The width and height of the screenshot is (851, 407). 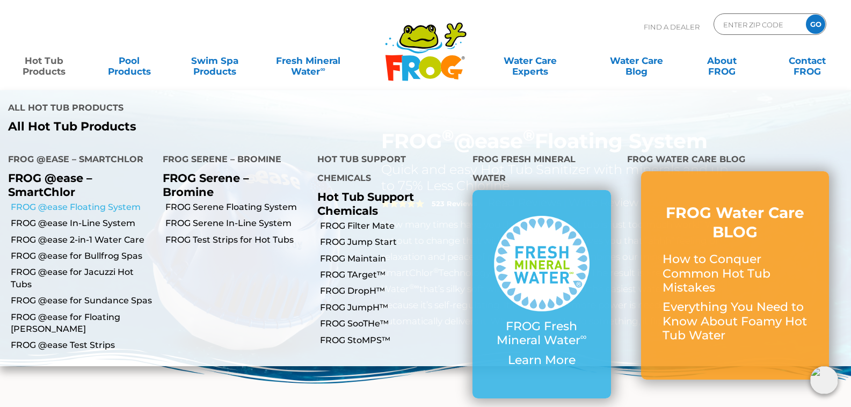 What do you see at coordinates (83, 256) in the screenshot?
I see `a: FROG @ease for Bullfrog Spas` at bounding box center [83, 256].